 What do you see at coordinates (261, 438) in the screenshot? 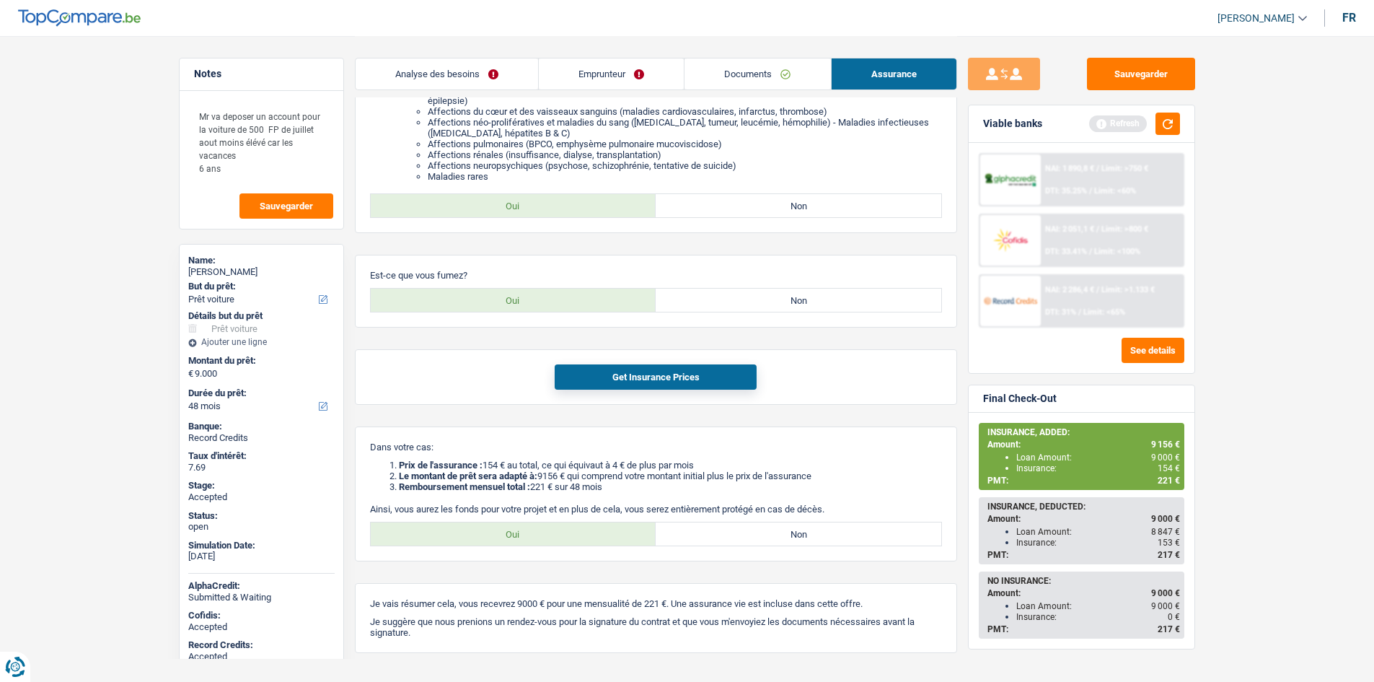
I see `div: Record Credits` at bounding box center [261, 438].